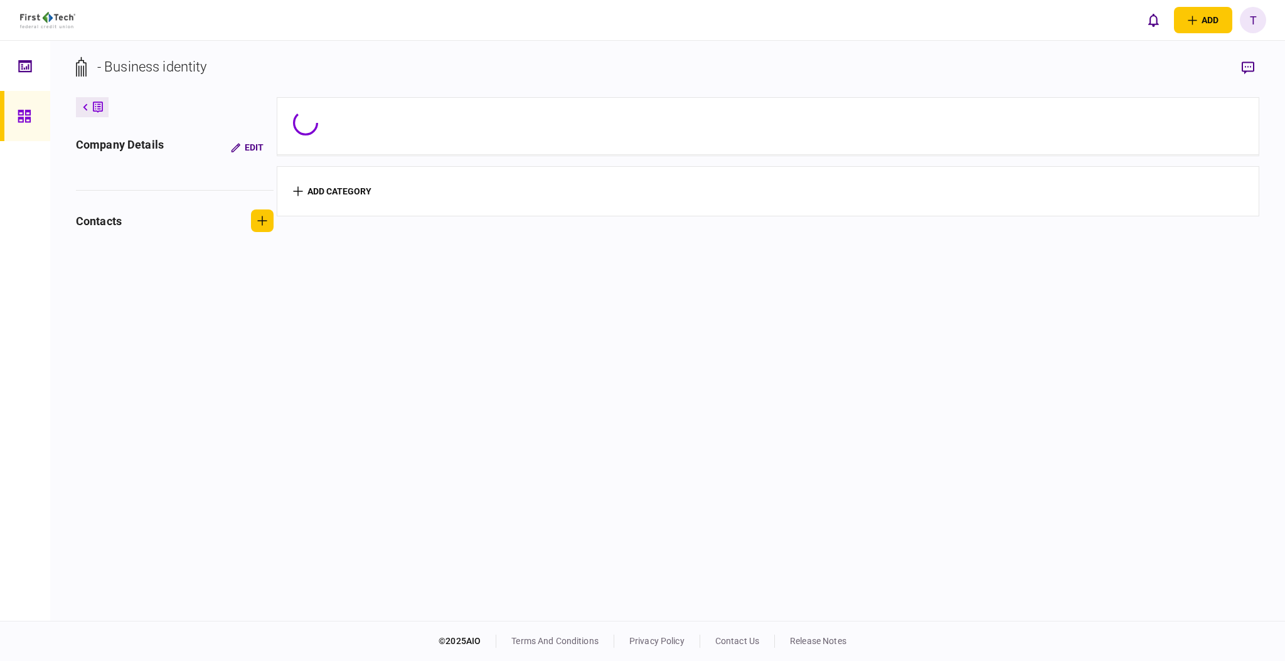 The height and width of the screenshot is (661, 1285). What do you see at coordinates (48, 20) in the screenshot?
I see `img: client company logo` at bounding box center [48, 20].